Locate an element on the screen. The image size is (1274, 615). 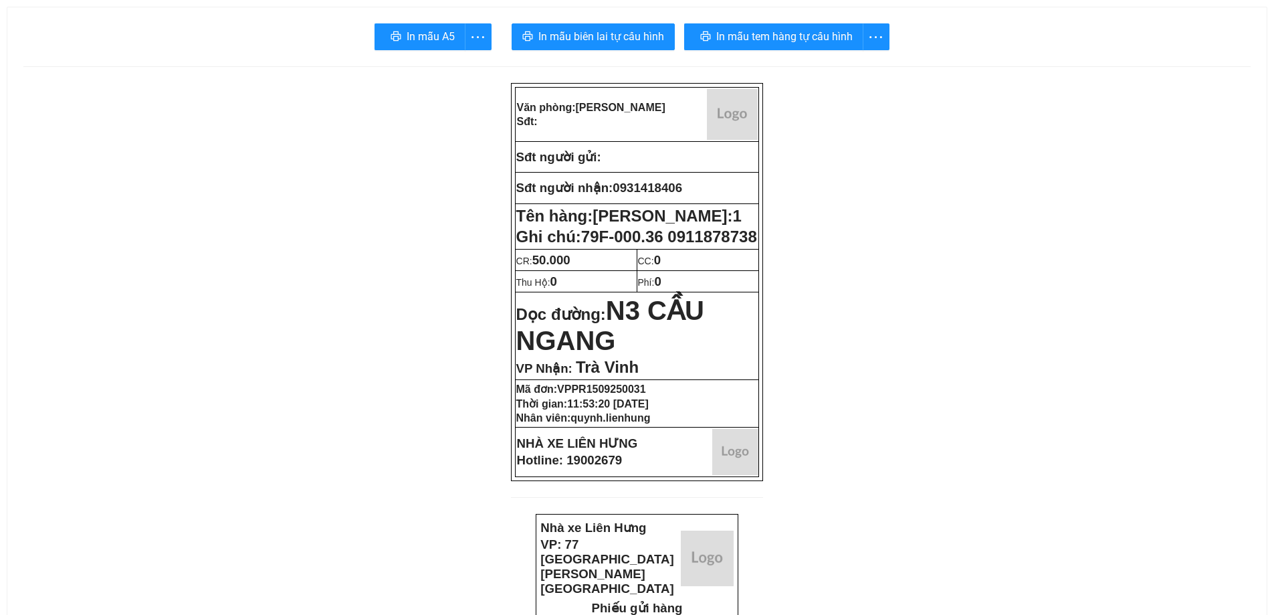
strong: Mã đơn: is located at coordinates (581, 389).